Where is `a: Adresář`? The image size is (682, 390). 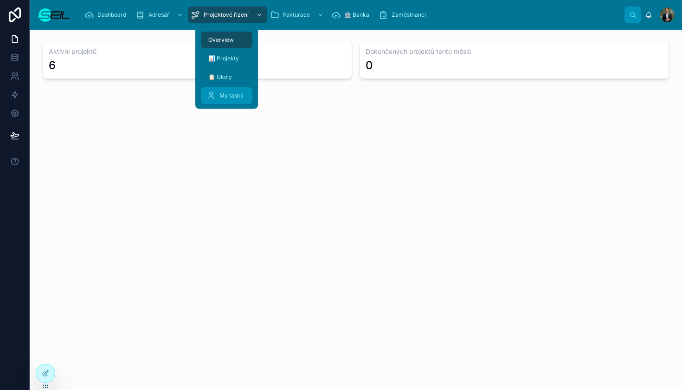 a: Adresář is located at coordinates (160, 15).